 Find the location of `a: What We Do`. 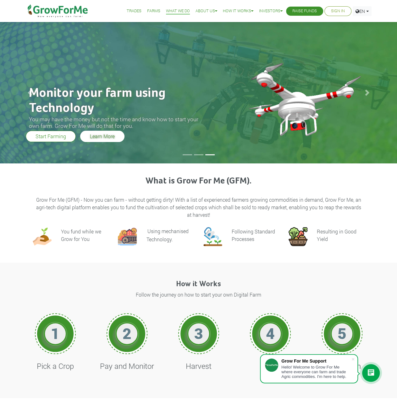

a: What We Do is located at coordinates (178, 11).